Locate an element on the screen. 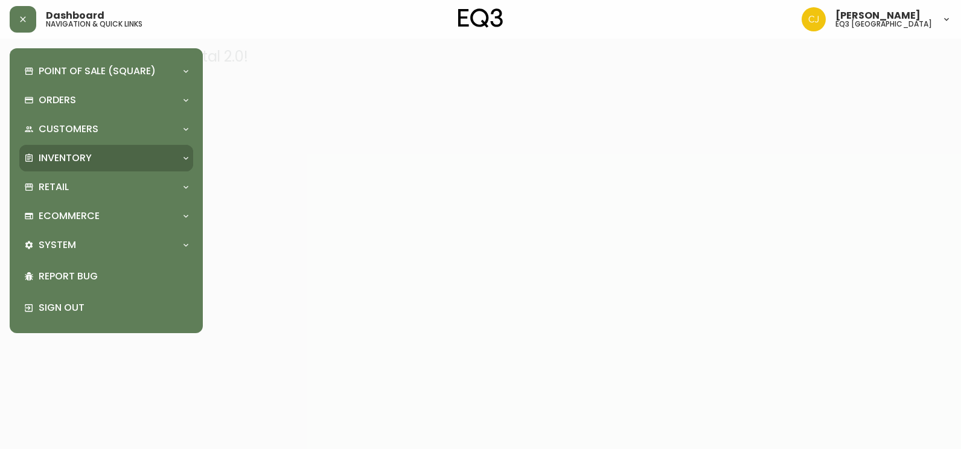 Image resolution: width=961 pixels, height=449 pixels. p: Ecommerce is located at coordinates (69, 216).